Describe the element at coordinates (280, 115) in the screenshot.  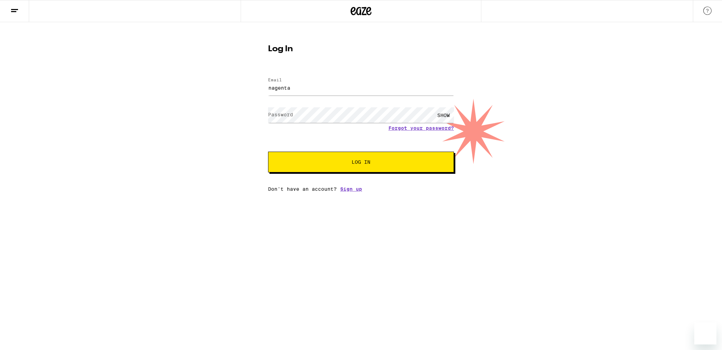
I see `label: Password` at that location.